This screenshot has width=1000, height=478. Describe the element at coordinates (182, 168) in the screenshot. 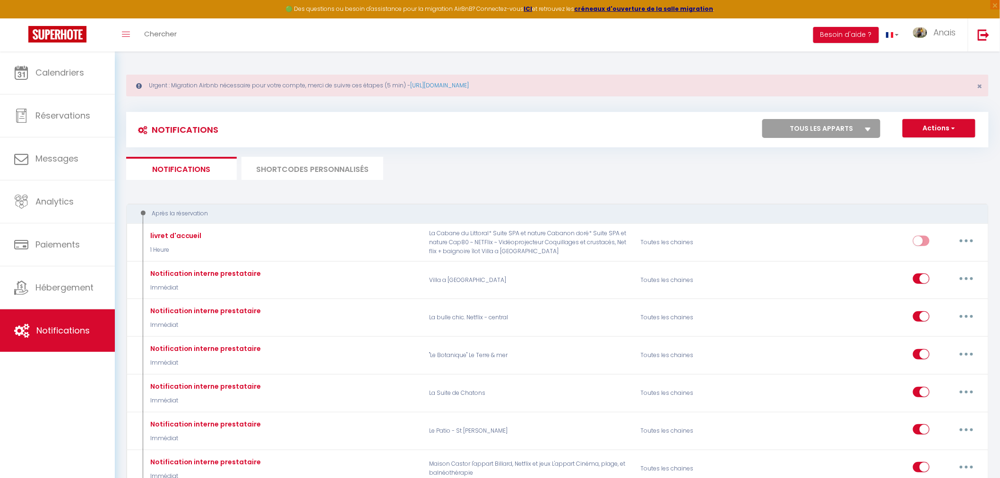

I see `li: Notifications` at that location.